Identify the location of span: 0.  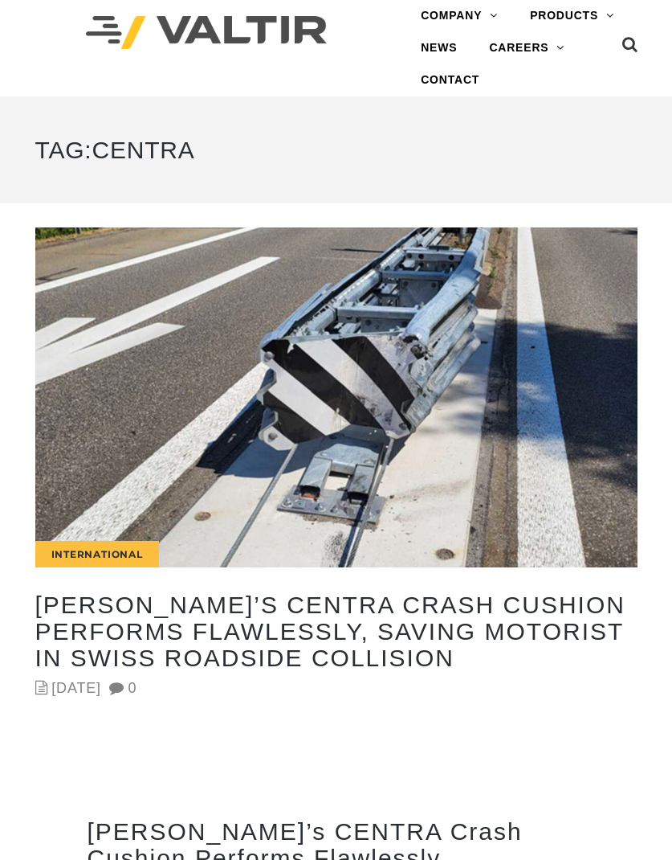
(123, 688).